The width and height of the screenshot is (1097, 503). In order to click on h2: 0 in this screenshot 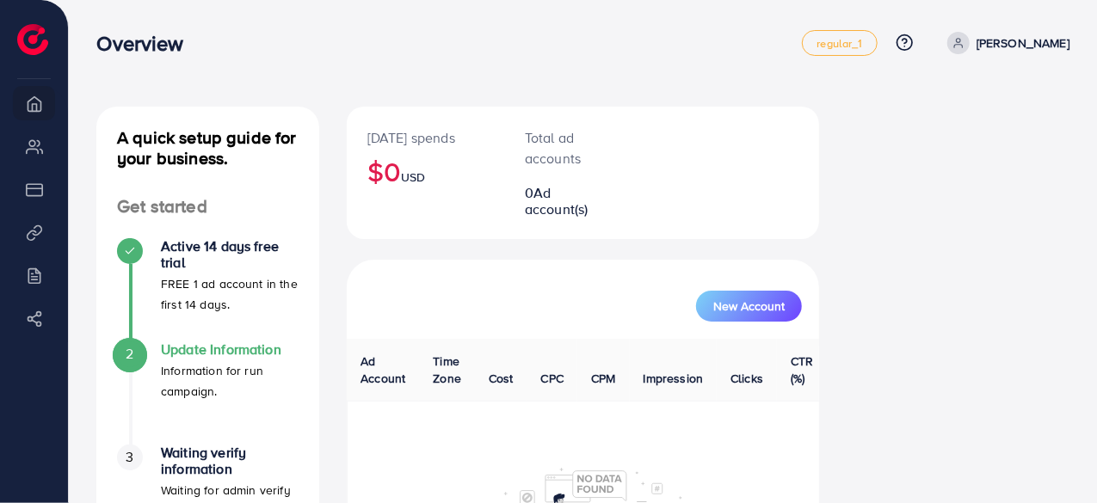, I will do `click(563, 201)`.